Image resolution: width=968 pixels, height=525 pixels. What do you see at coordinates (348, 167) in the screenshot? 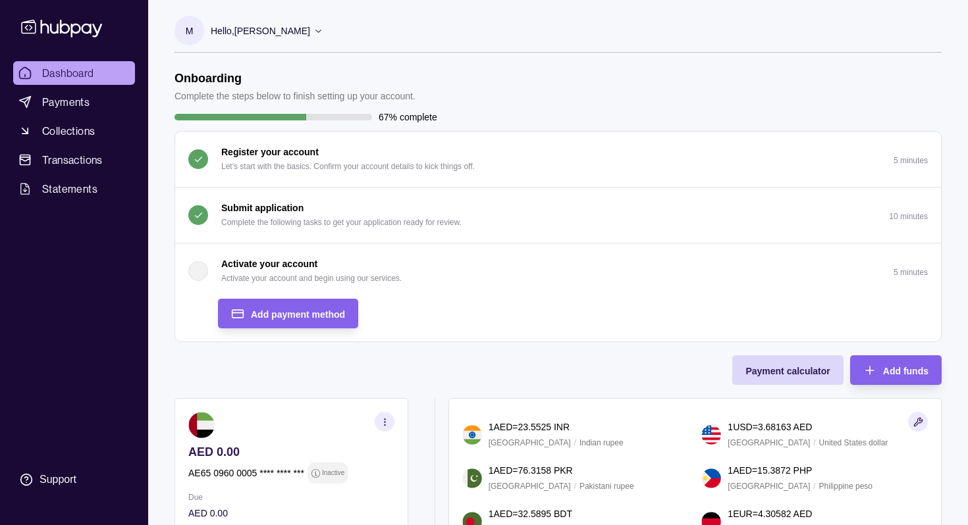
I see `p: Let's start with the basics. Confirm your account details to kick things off.` at bounding box center [348, 167].